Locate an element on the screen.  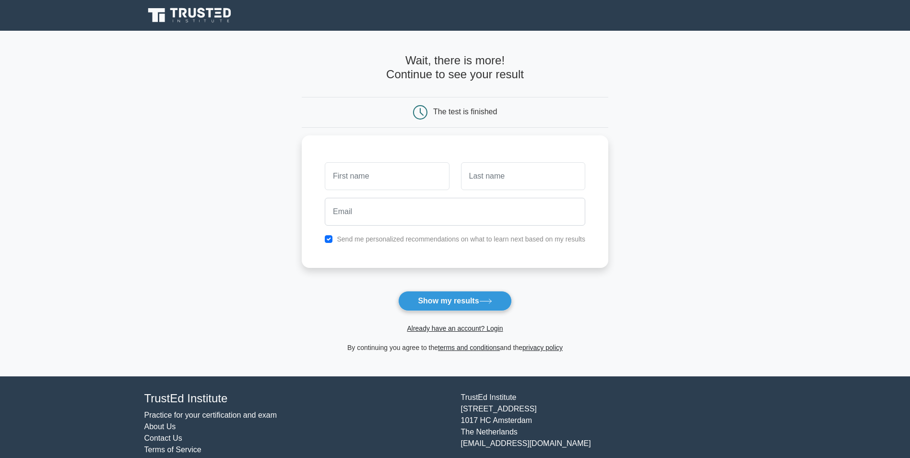
input: First name is located at coordinates (387, 176).